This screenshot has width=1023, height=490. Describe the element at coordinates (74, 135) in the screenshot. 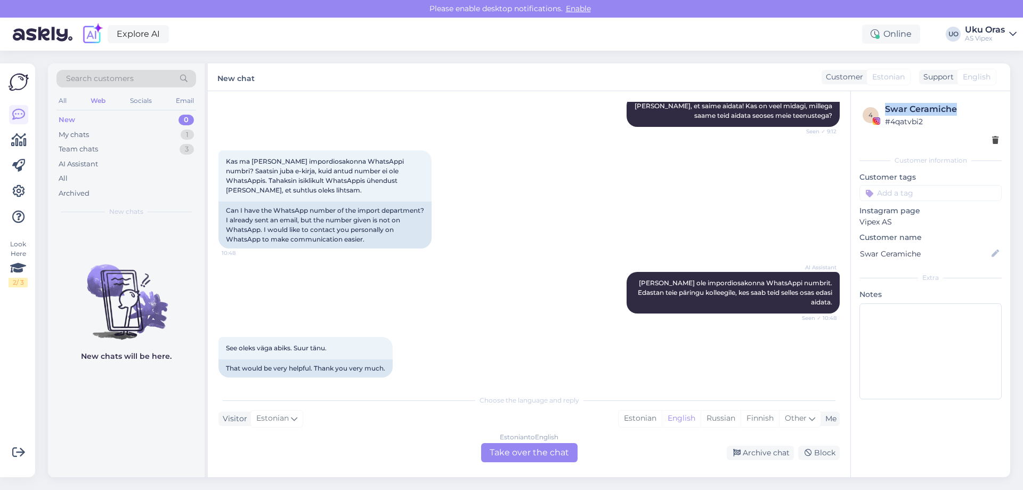

I see `div: My chats` at that location.